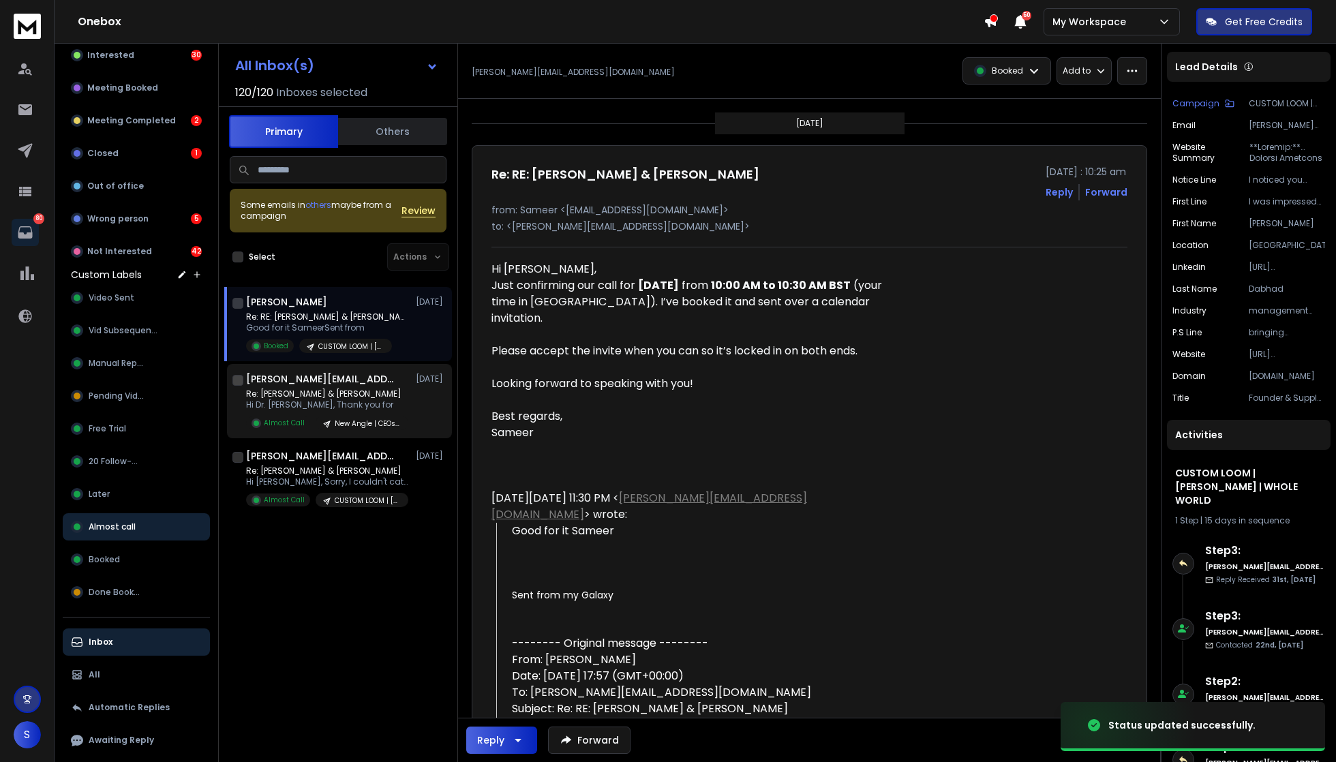 This screenshot has width=1336, height=762. Describe the element at coordinates (1259, 645) in the screenshot. I see `p: Contacted` at that location.